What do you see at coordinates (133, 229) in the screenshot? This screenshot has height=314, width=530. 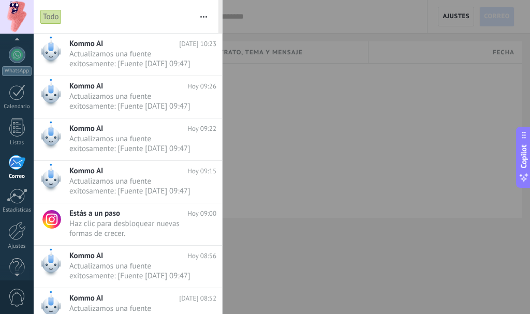 I see `span: Haz clic para desbloquear nuevas formas de crecer.` at bounding box center [133, 229].